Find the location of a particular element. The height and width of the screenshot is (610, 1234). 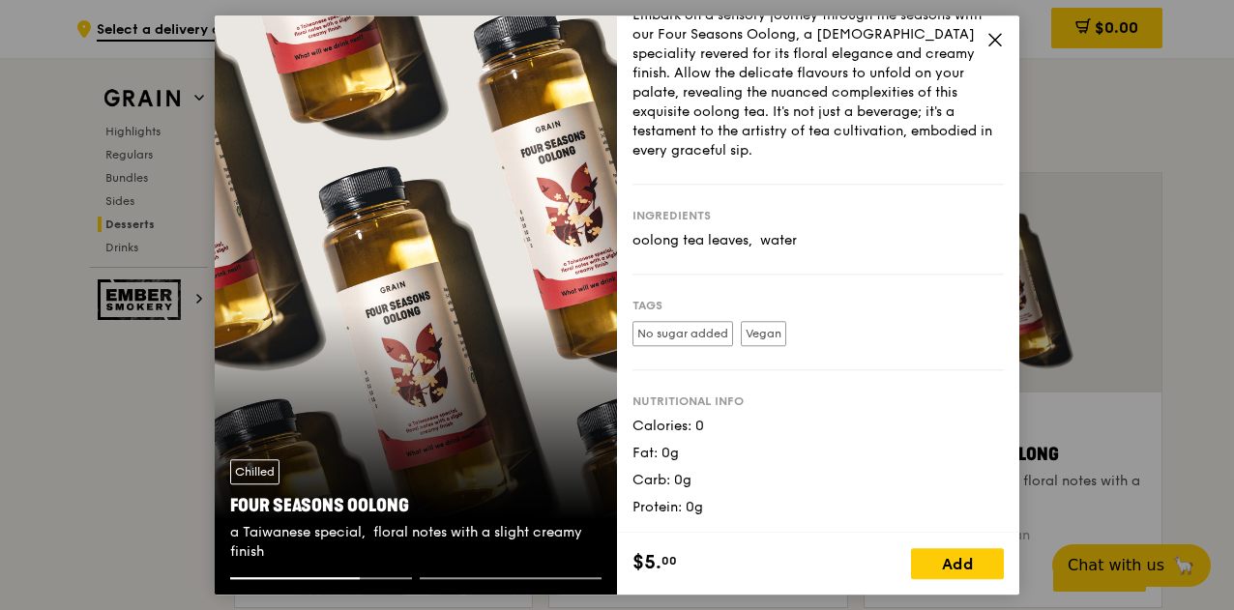

div: Chilled is located at coordinates (254, 472).